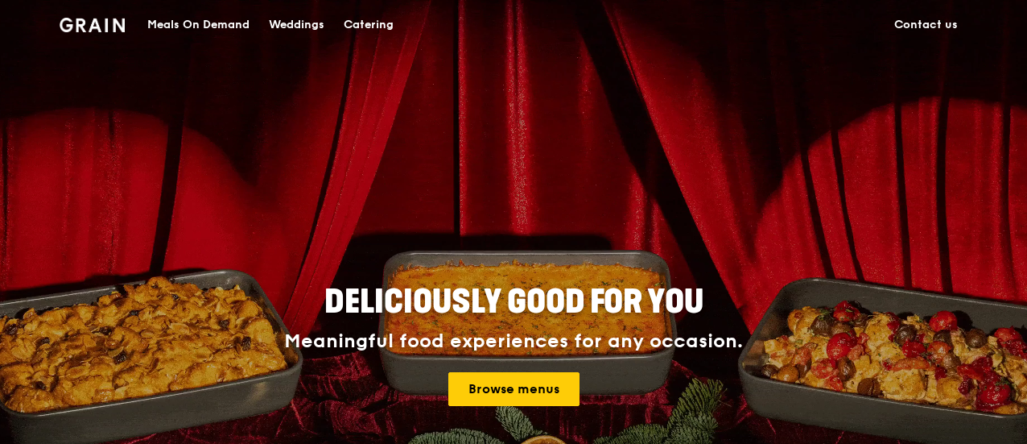 The height and width of the screenshot is (444, 1027). What do you see at coordinates (369, 25) in the screenshot?
I see `a: Catering` at bounding box center [369, 25].